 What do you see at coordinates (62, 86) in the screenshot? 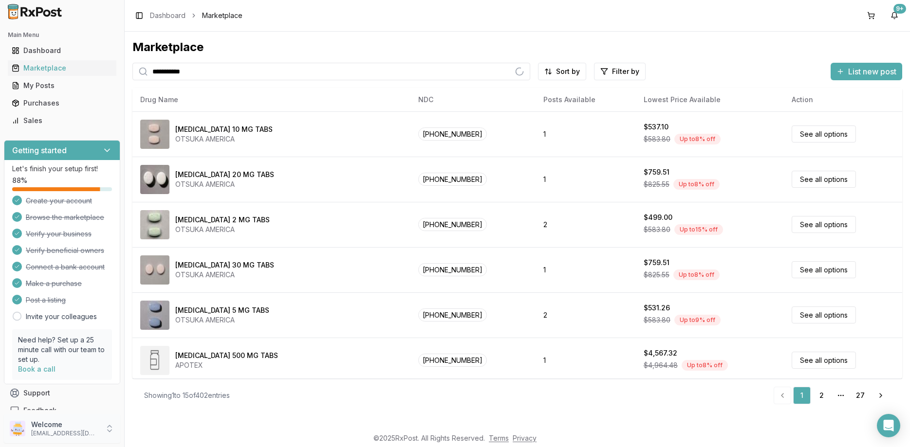
I see `div: My Posts` at bounding box center [62, 86].